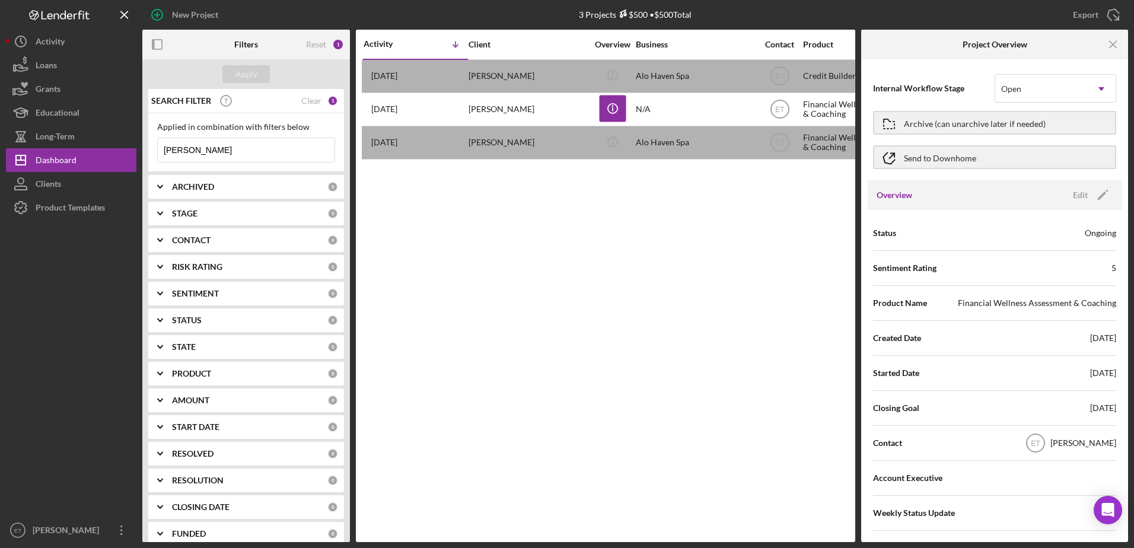  What do you see at coordinates (71, 184) in the screenshot?
I see `a: Clients` at bounding box center [71, 184].